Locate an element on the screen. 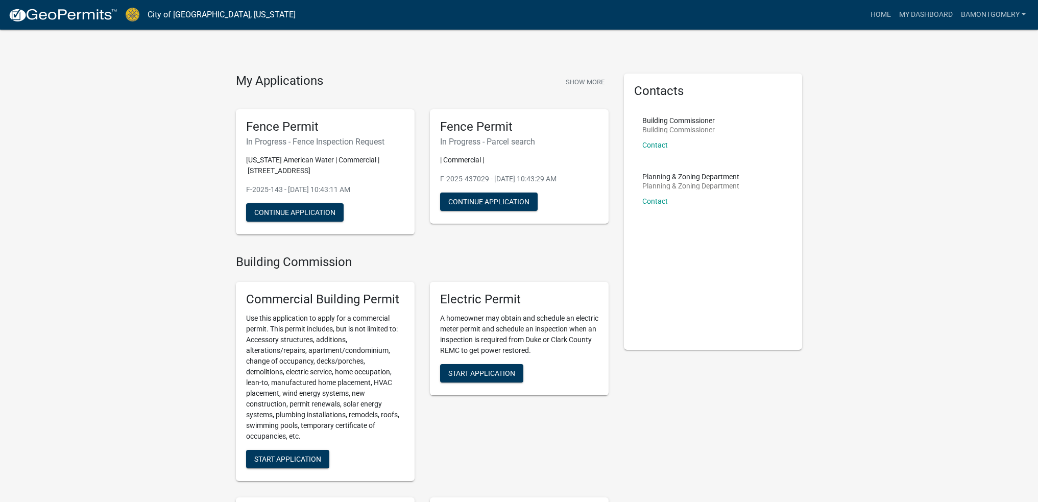 Image resolution: width=1038 pixels, height=502 pixels. a: Home is located at coordinates (881, 15).